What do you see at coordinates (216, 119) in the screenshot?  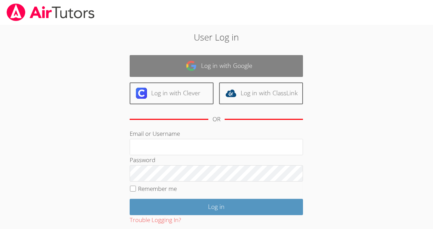 I see `div: OR` at bounding box center [216, 119].